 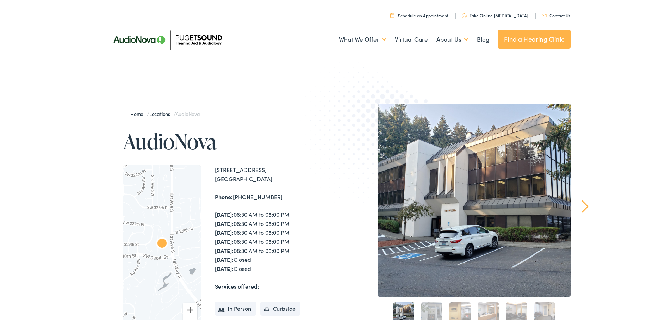 What do you see at coordinates (411, 38) in the screenshot?
I see `a: Virtual Care` at bounding box center [411, 38].